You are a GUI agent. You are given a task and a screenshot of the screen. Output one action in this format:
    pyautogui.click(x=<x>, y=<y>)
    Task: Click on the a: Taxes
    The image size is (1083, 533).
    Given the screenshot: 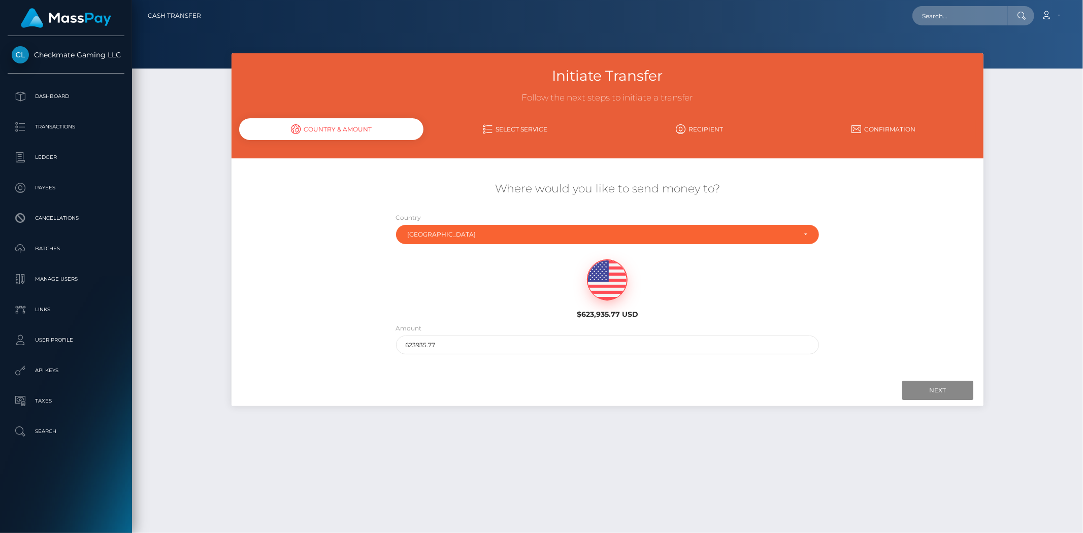 What is the action you would take?
    pyautogui.click(x=66, y=401)
    